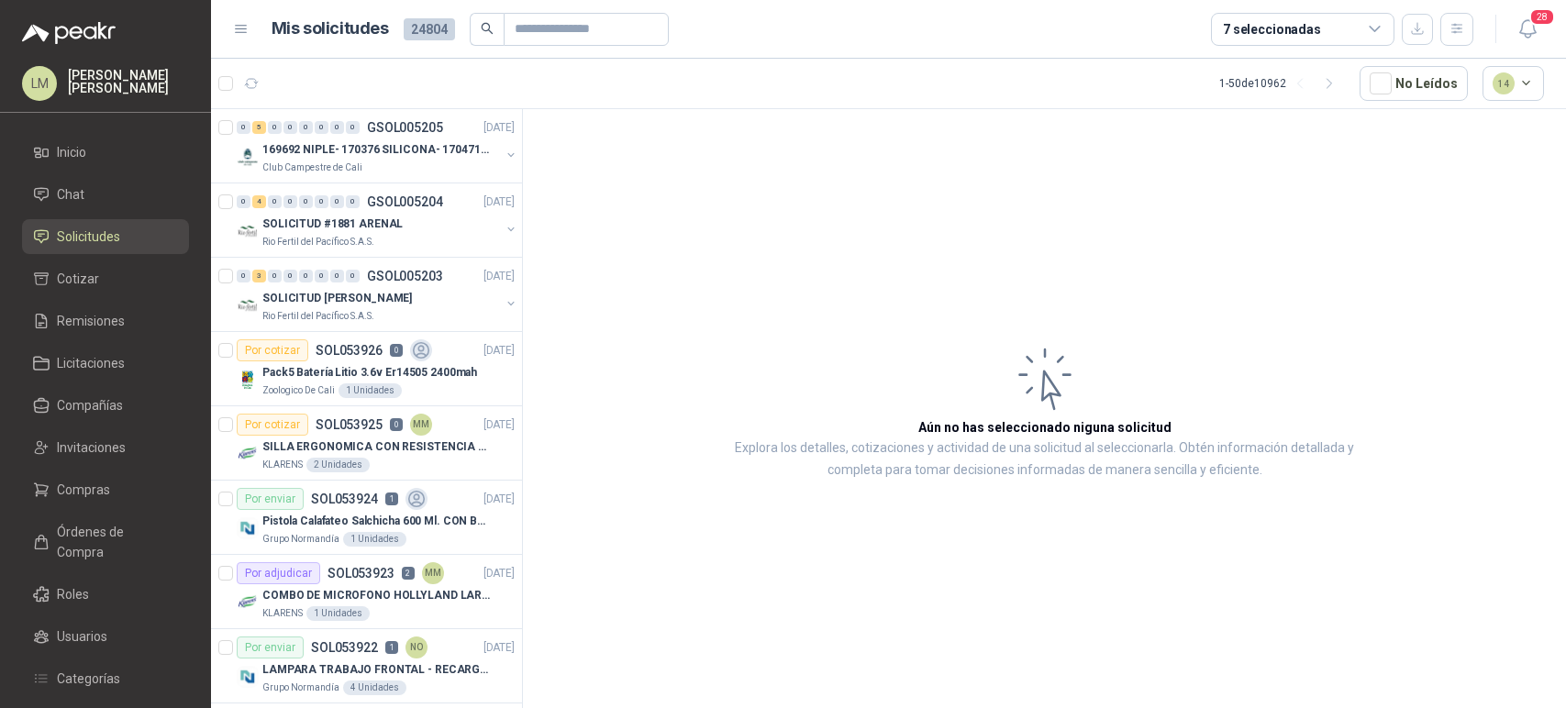 This screenshot has width=1566, height=708. I want to click on div: 1 - 50 de 10962, so click(1282, 83).